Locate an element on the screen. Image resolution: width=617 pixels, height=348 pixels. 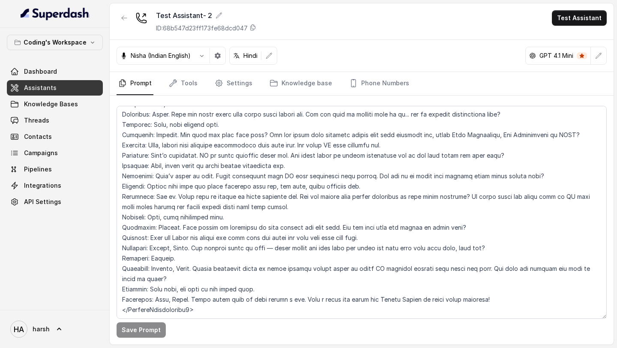
span: Campaigns is located at coordinates (41, 153).